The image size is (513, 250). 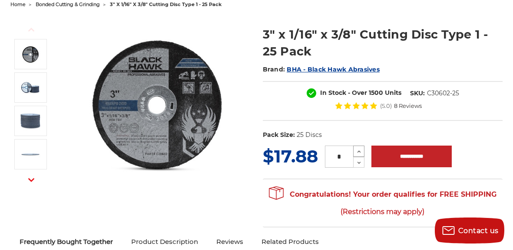 I want to click on span: Units, so click(x=393, y=93).